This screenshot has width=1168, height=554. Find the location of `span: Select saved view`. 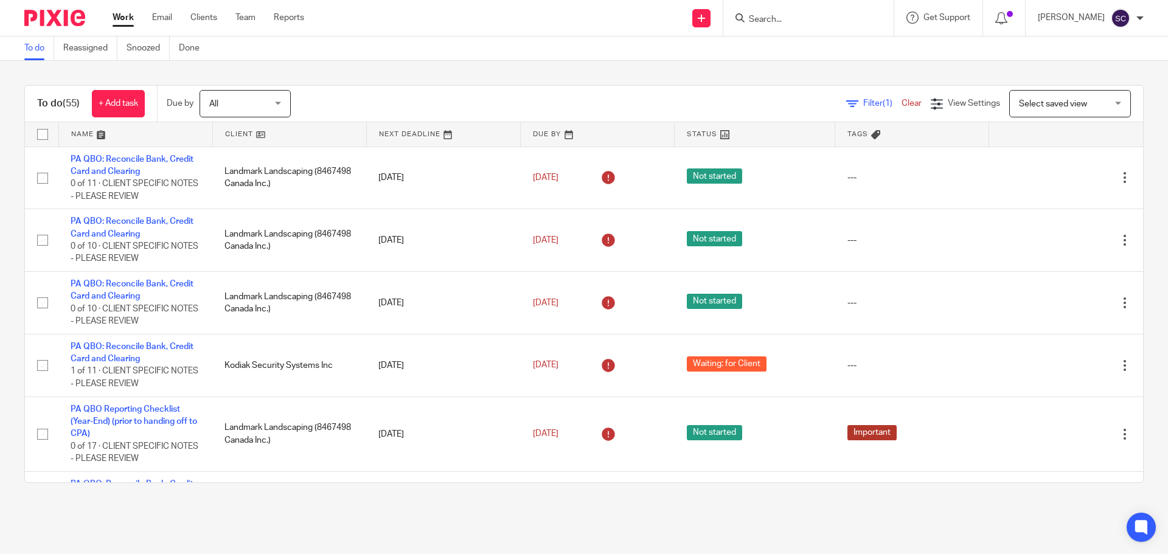

span: Select saved view is located at coordinates (1053, 104).